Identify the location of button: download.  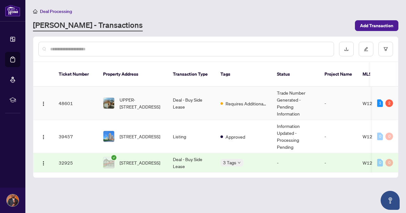
(346, 49).